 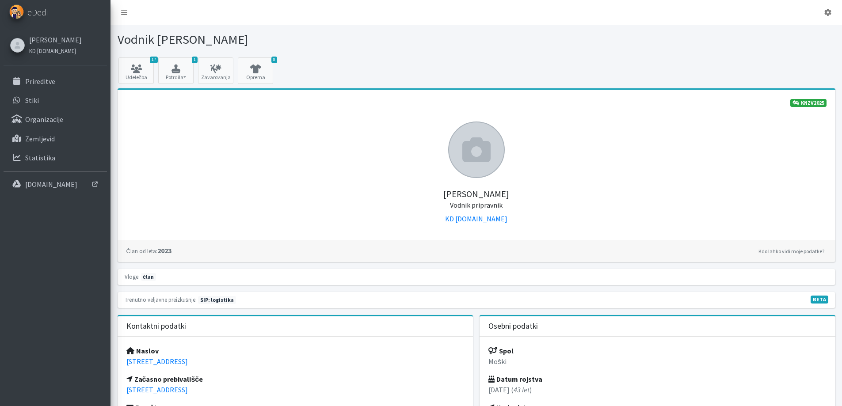 I want to click on span: član, so click(x=148, y=277).